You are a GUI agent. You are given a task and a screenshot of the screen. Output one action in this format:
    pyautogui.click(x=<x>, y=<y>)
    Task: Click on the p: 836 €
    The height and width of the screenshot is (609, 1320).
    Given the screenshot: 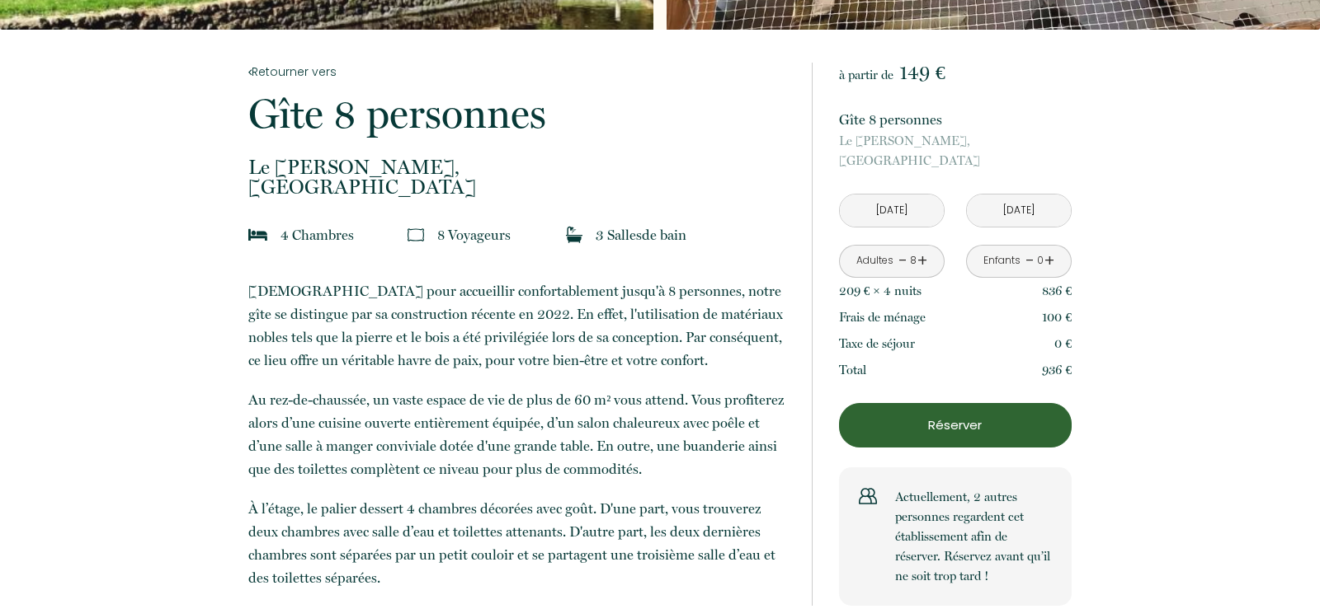 What is the action you would take?
    pyautogui.click(x=1056, y=291)
    